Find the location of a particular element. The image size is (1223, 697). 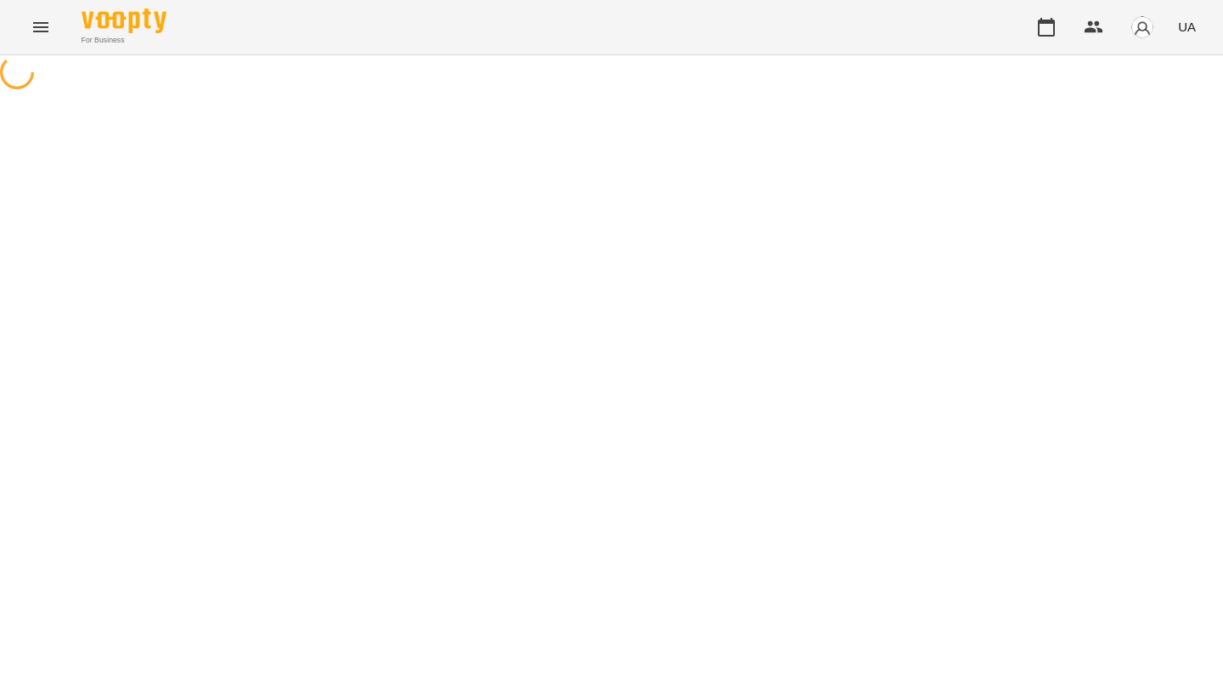

button: Menu is located at coordinates (41, 27).